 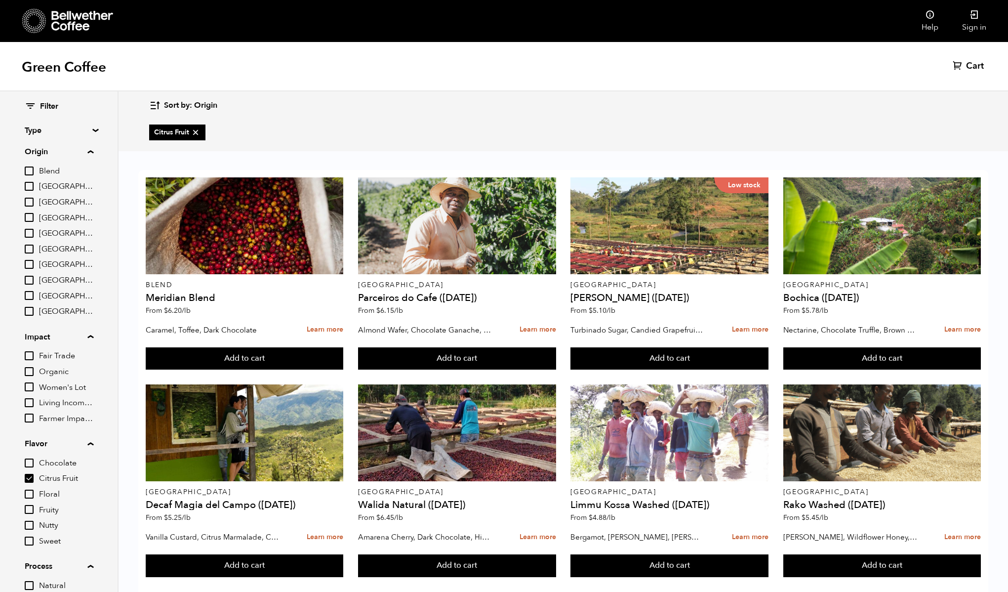 What do you see at coordinates (815, 517) in the screenshot?
I see `bdi: 5.45` at bounding box center [815, 517].